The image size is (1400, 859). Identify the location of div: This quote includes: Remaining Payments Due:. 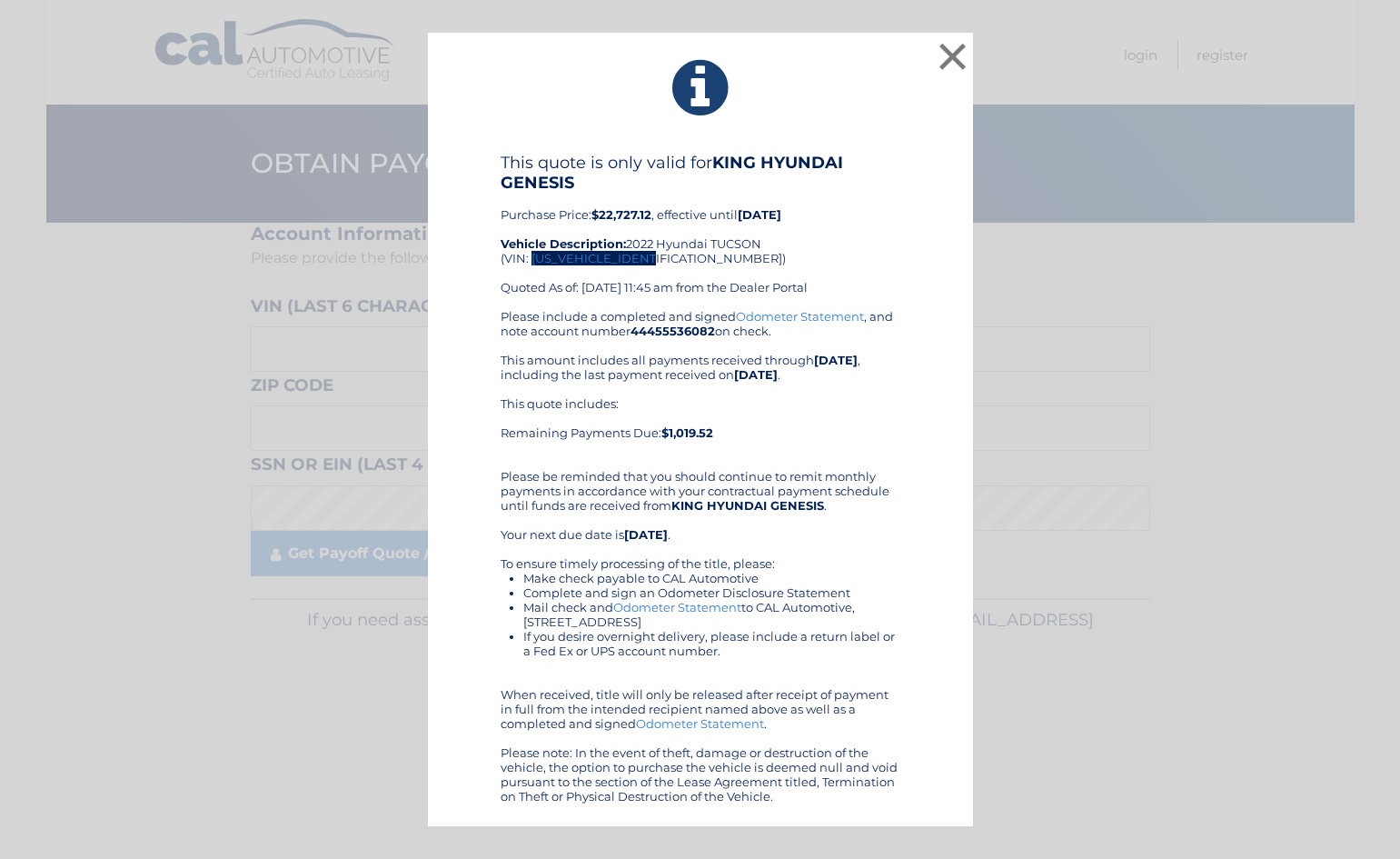
(700, 425).